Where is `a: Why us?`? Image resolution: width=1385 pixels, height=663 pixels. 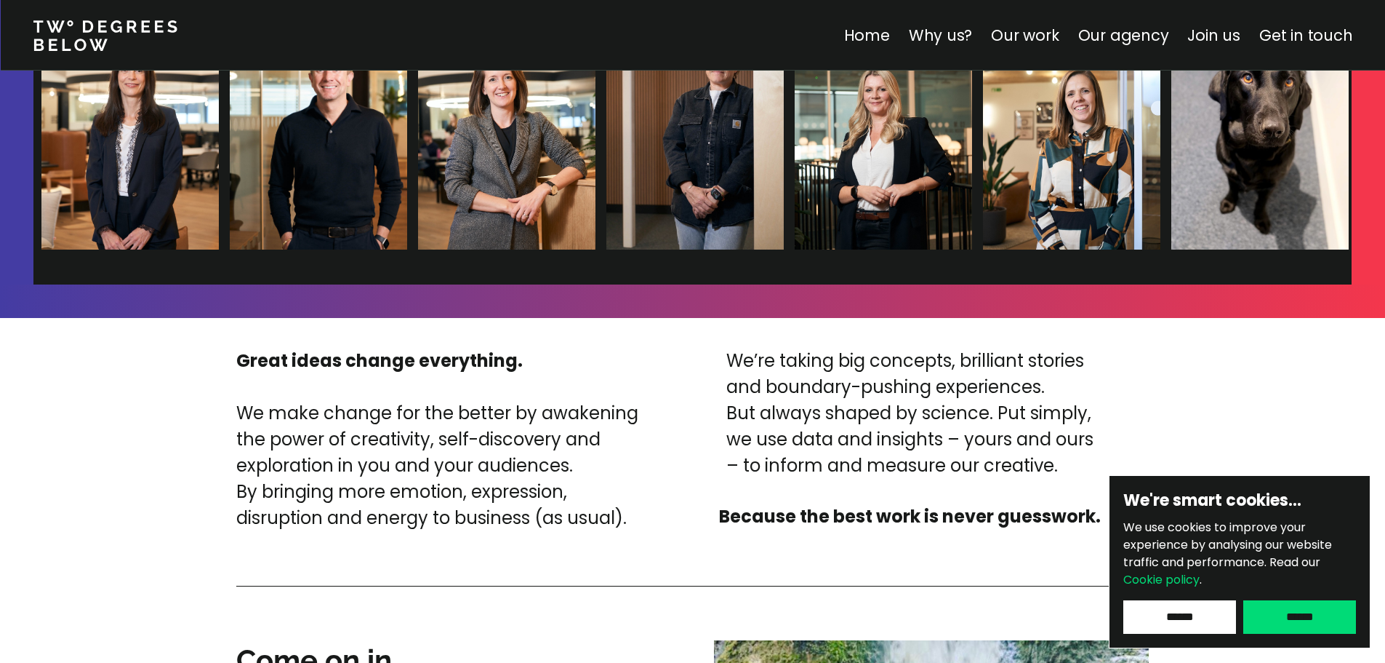 a: Why us? is located at coordinates (940, 35).